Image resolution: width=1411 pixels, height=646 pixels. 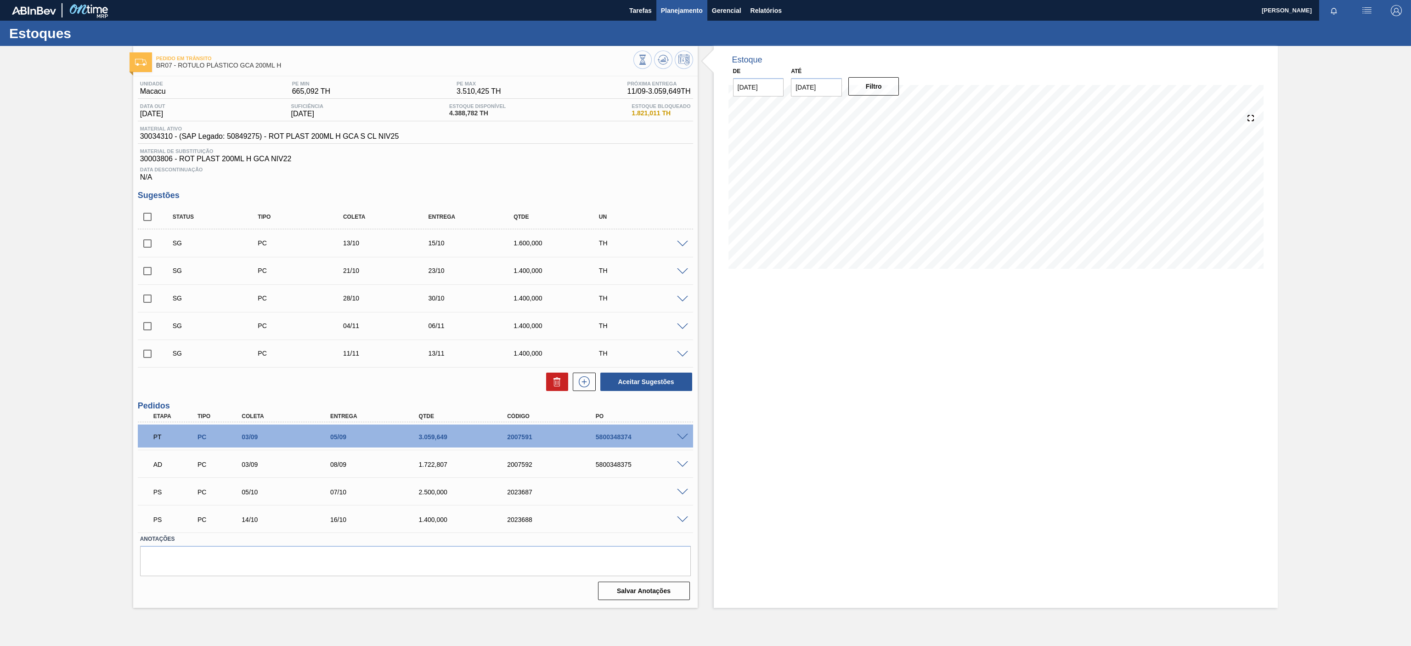 I want to click on img: Logout, so click(x=1396, y=11).